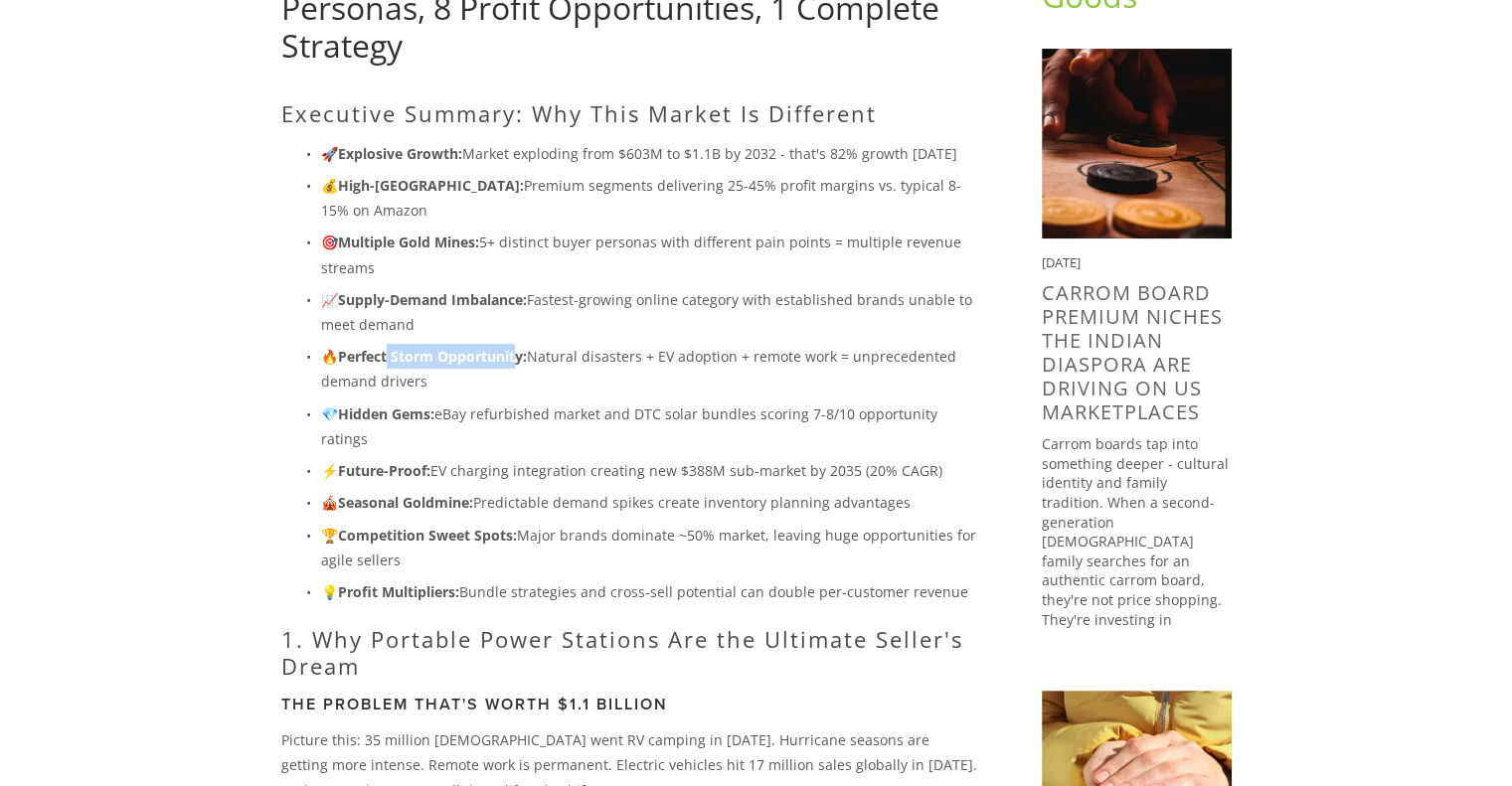 The height and width of the screenshot is (786, 1512). I want to click on p: 💎 eBay refurbished market and DTC solar bundles scoring 7-8/10 opportunity ratings, so click(649, 427).